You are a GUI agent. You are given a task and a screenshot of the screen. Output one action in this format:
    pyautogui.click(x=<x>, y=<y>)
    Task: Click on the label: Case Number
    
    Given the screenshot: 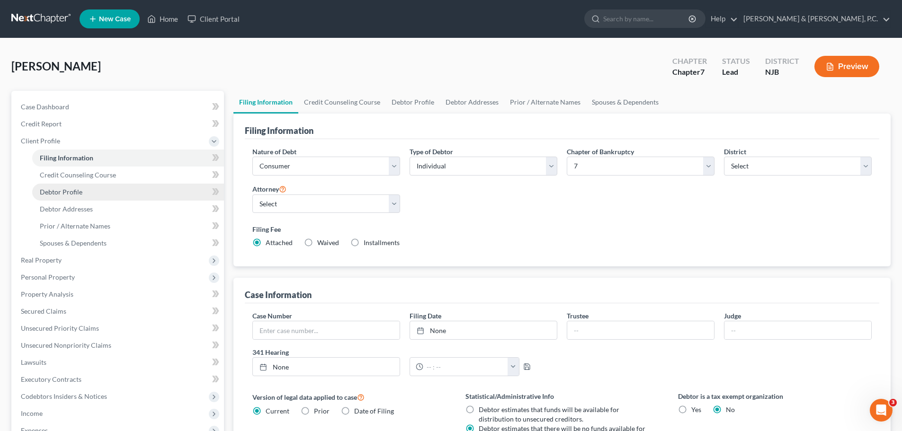 What is the action you would take?
    pyautogui.click(x=272, y=316)
    